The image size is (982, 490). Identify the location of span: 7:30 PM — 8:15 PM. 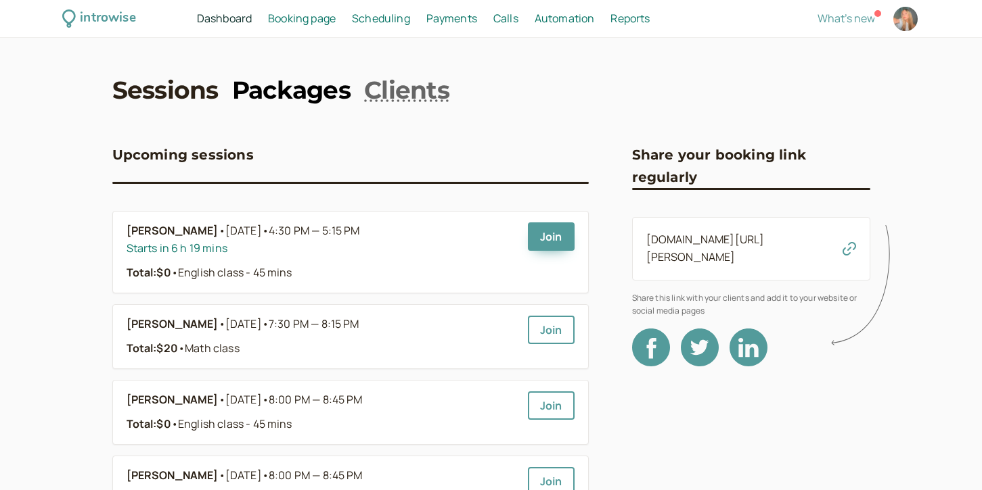
(314, 324).